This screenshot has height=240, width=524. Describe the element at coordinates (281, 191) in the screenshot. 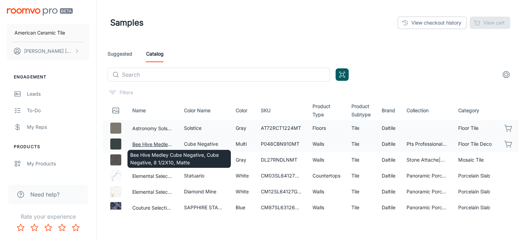

I see `td: CM12SL64127GL12A` at that location.